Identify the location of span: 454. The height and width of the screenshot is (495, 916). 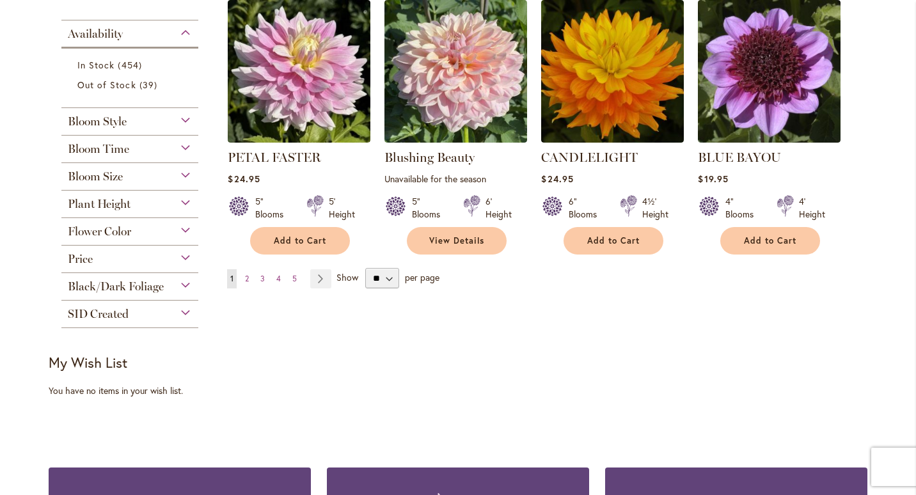
(131, 65).